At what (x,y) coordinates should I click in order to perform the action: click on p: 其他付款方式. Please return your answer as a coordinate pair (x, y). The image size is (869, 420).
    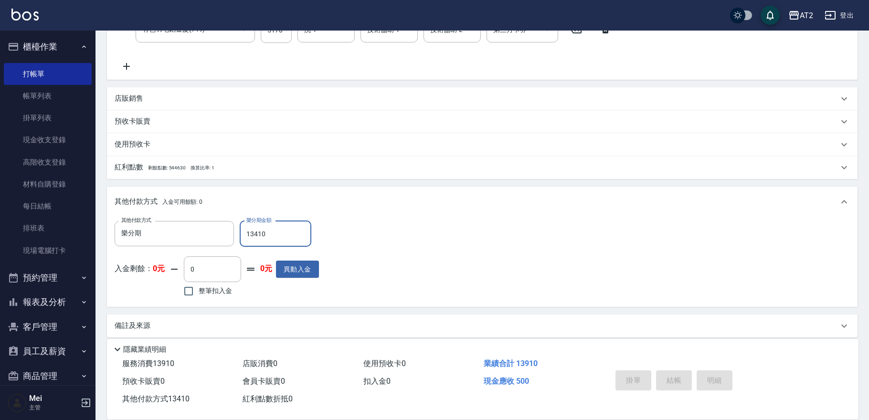
    Looking at the image, I should click on (159, 202).